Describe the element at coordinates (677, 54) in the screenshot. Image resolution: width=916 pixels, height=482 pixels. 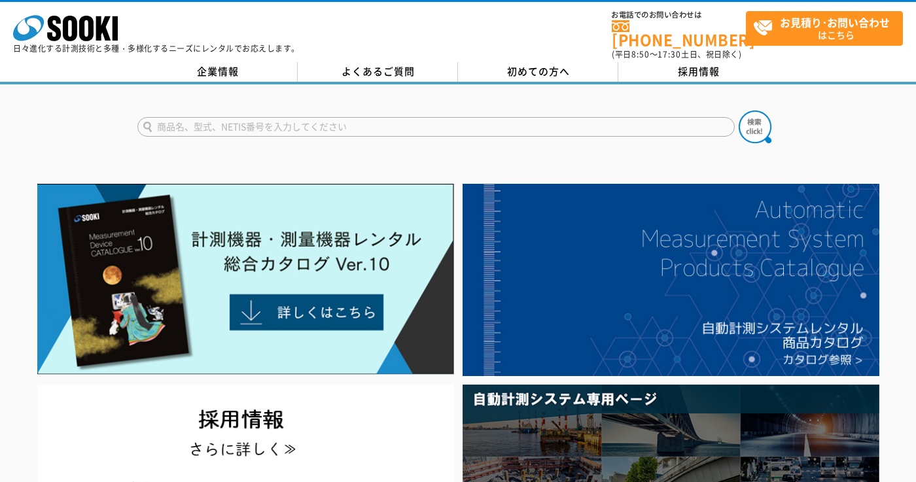
I see `span: (平日 ～ 土日、祝日除く)` at that location.